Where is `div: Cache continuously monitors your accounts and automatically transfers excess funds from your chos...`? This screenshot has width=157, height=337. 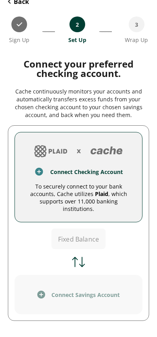
div: Cache continuously monitors your accounts and automatically transfers excess funds from your chos... is located at coordinates (79, 103).